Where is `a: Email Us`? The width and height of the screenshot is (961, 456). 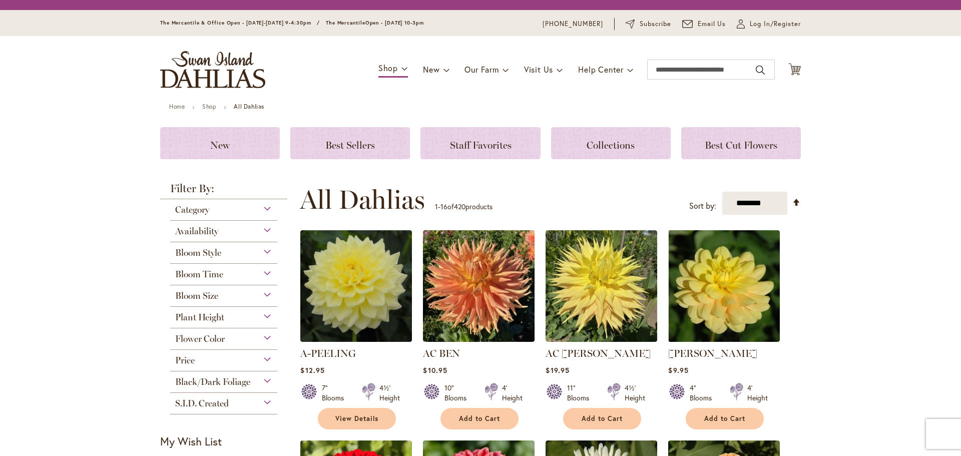
a: Email Us is located at coordinates (704, 24).